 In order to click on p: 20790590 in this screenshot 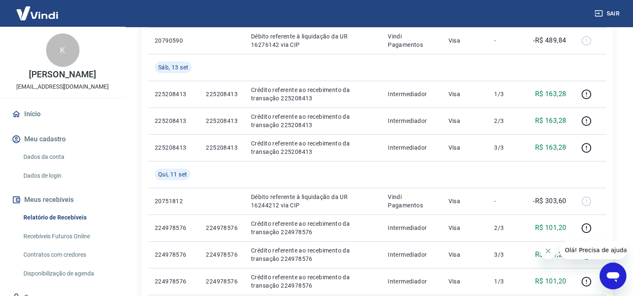, I will do `click(174, 41)`.